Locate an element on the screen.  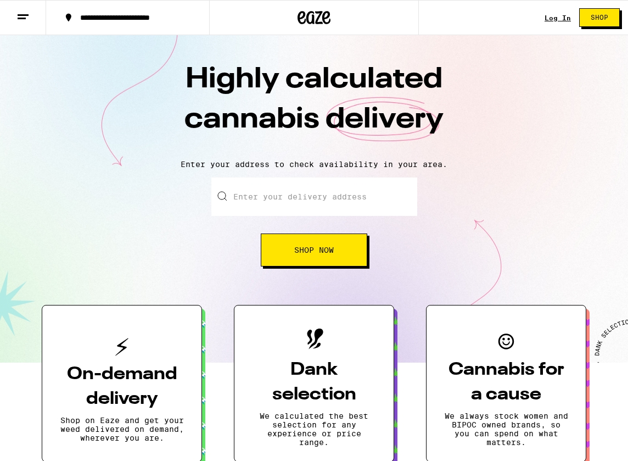
p: We calculated the best selection for any experience or price range. is located at coordinates (314, 429).